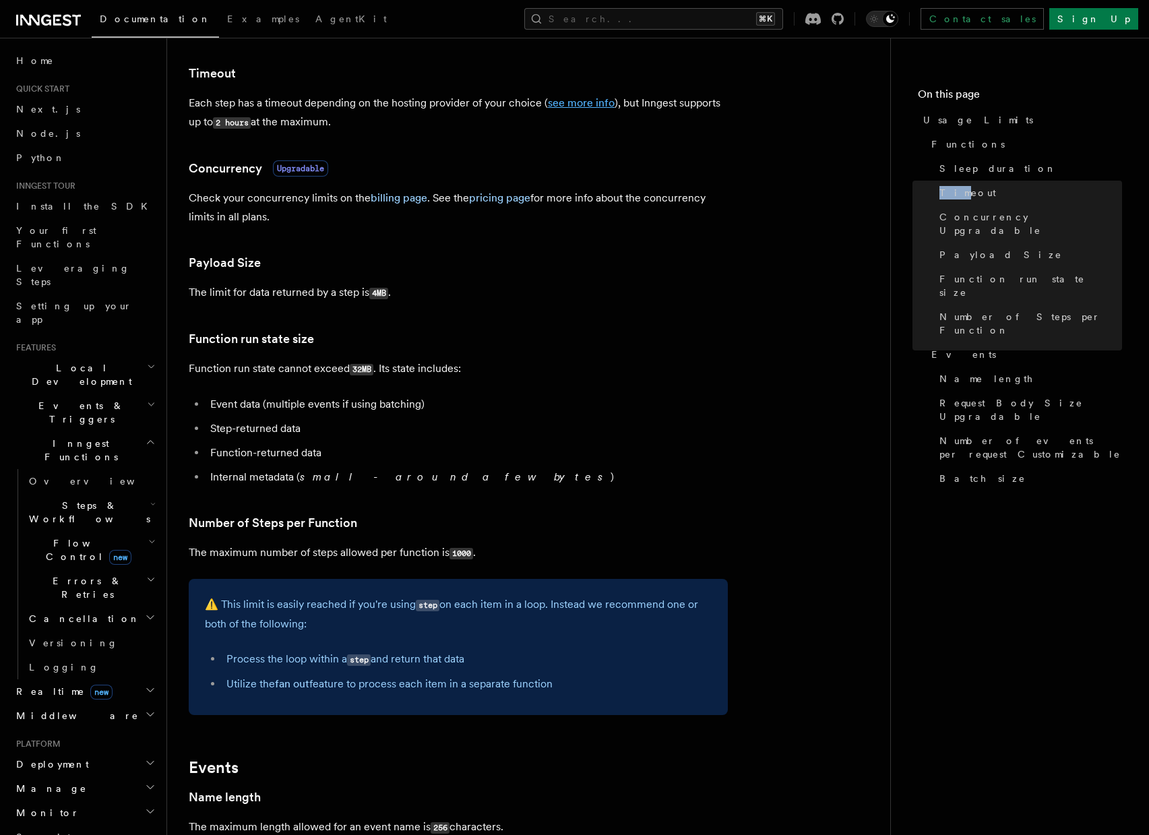 The image size is (1149, 835). What do you see at coordinates (998, 168) in the screenshot?
I see `span: Sleep duration` at bounding box center [998, 168].